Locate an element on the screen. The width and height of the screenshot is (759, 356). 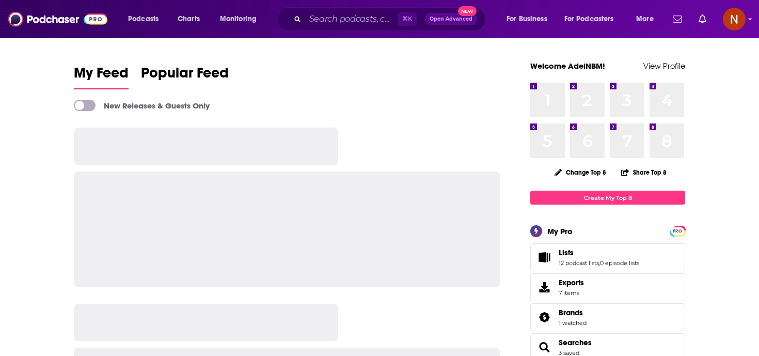
img: Podchaser - Follow, Share and Rate Podcasts is located at coordinates (58, 19).